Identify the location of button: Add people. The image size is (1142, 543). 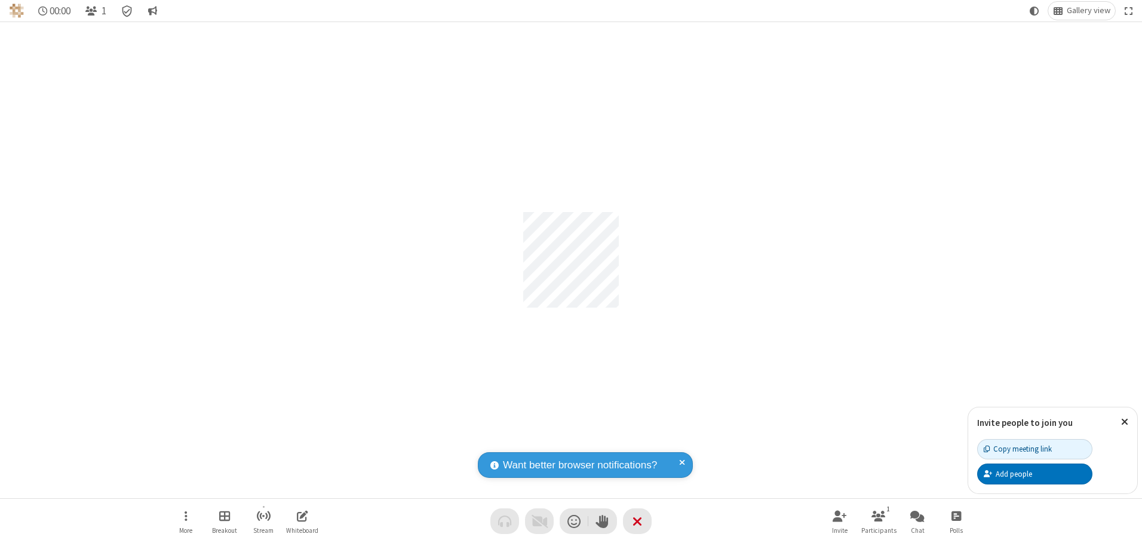
(1035, 474).